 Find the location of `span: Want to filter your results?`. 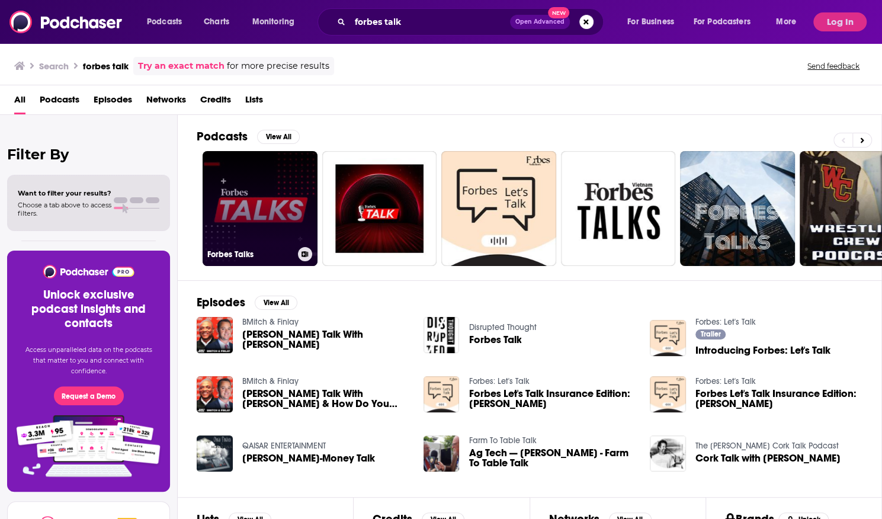

span: Want to filter your results? is located at coordinates (65, 193).